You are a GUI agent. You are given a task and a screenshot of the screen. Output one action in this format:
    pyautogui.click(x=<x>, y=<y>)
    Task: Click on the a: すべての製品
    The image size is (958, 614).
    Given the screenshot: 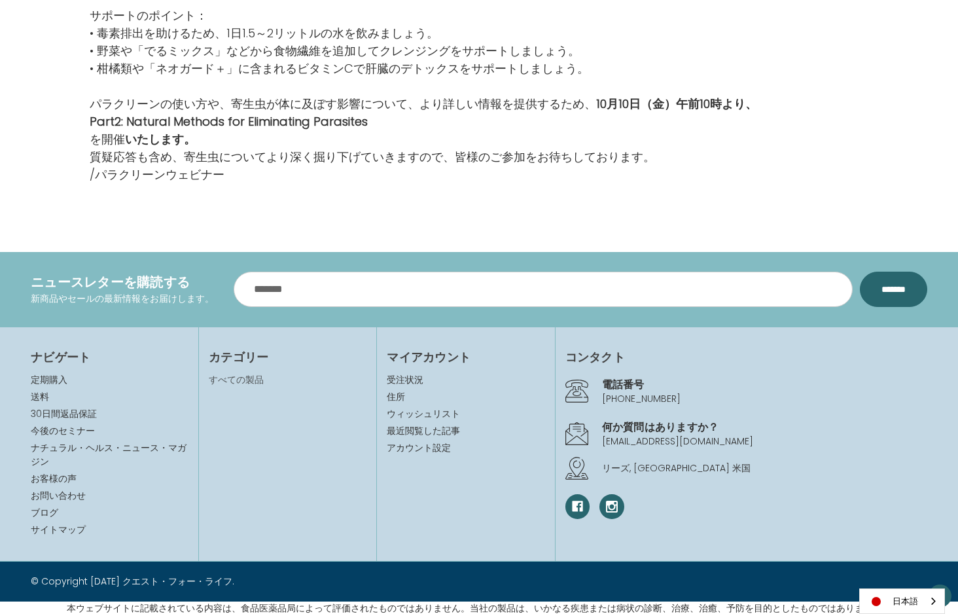 What is the action you would take?
    pyautogui.click(x=236, y=380)
    